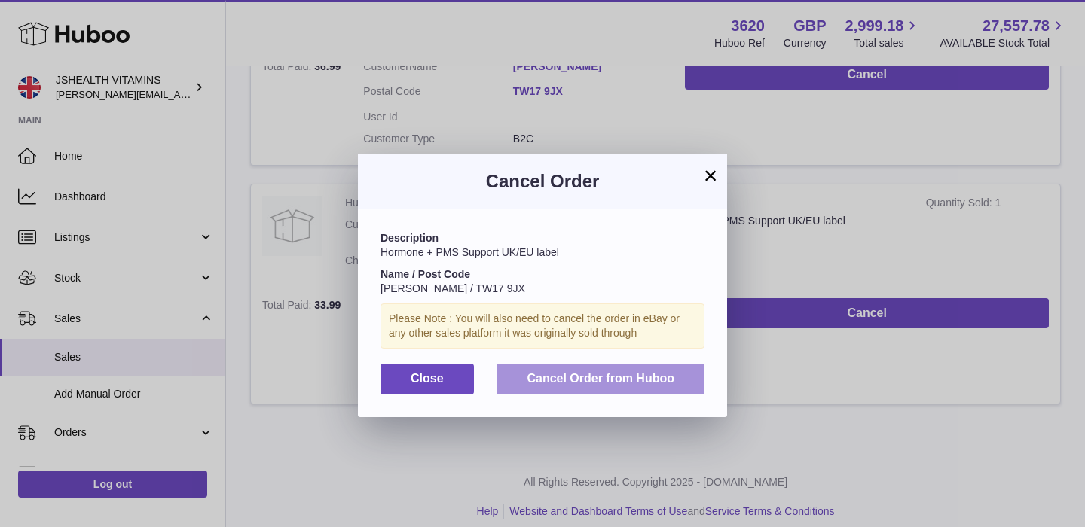  Describe the element at coordinates (427, 378) in the screenshot. I see `span: Close` at that location.